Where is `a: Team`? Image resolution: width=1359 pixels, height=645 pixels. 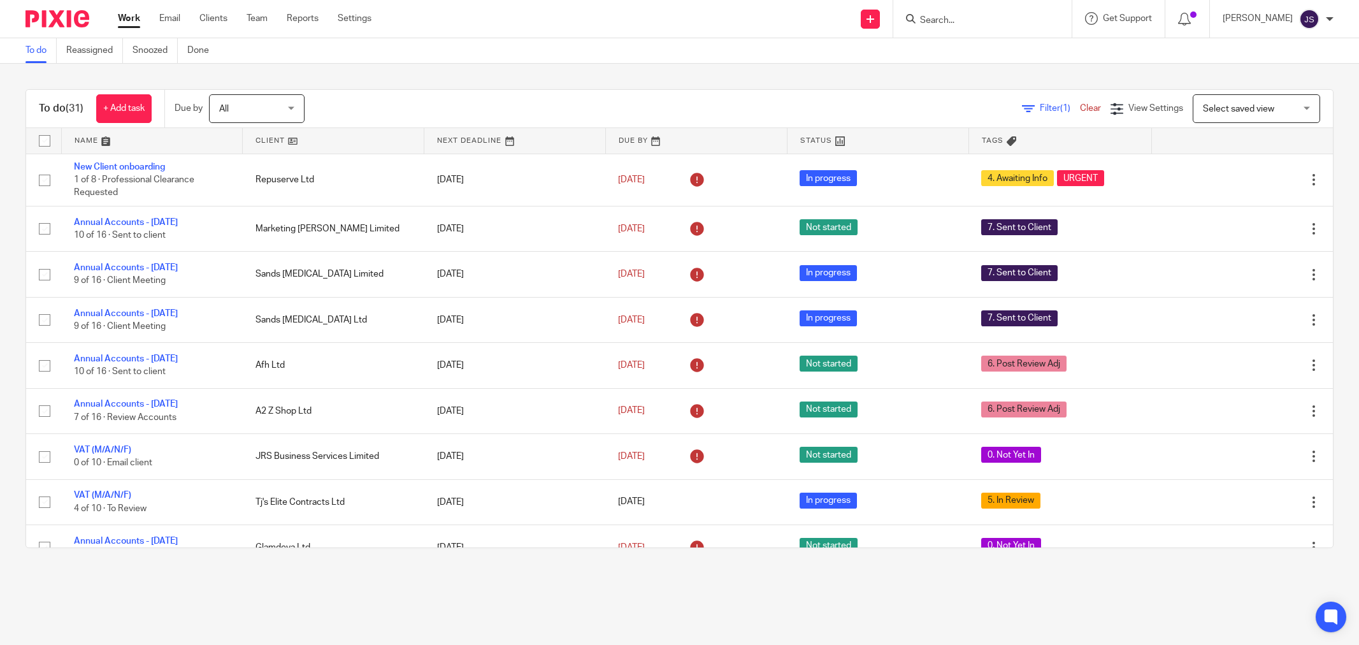
a: Team is located at coordinates (257, 18).